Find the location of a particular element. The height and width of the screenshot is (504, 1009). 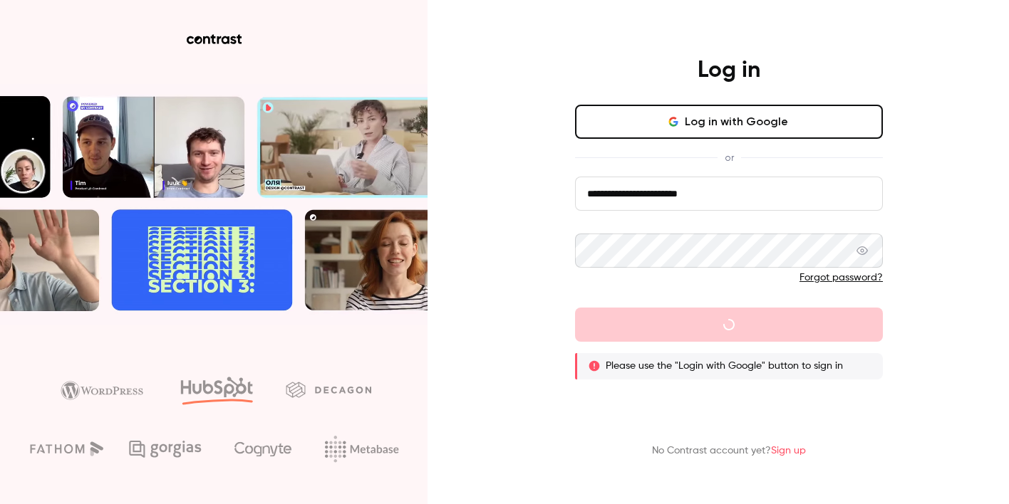

p: Please use the "Login with Google" button to sign in is located at coordinates (724, 366).